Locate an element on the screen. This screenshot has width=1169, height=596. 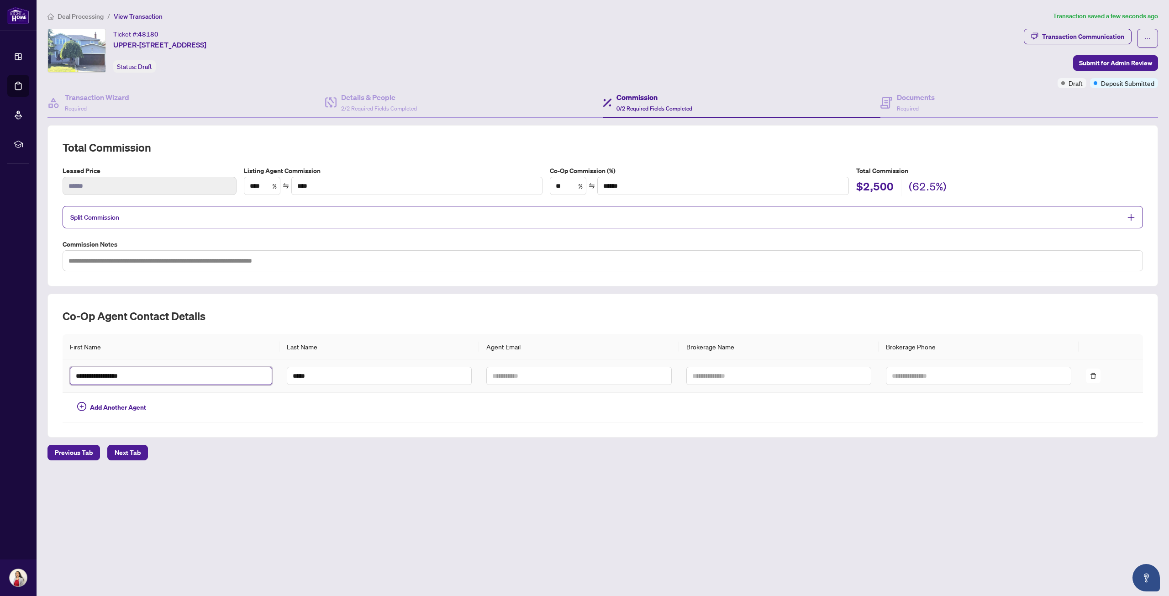
h5: Total Commission is located at coordinates (999, 171).